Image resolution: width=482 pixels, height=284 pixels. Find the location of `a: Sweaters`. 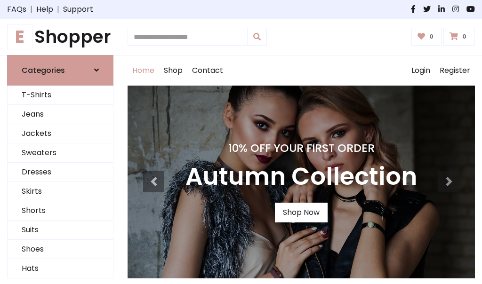

a: Sweaters is located at coordinates (60, 153).